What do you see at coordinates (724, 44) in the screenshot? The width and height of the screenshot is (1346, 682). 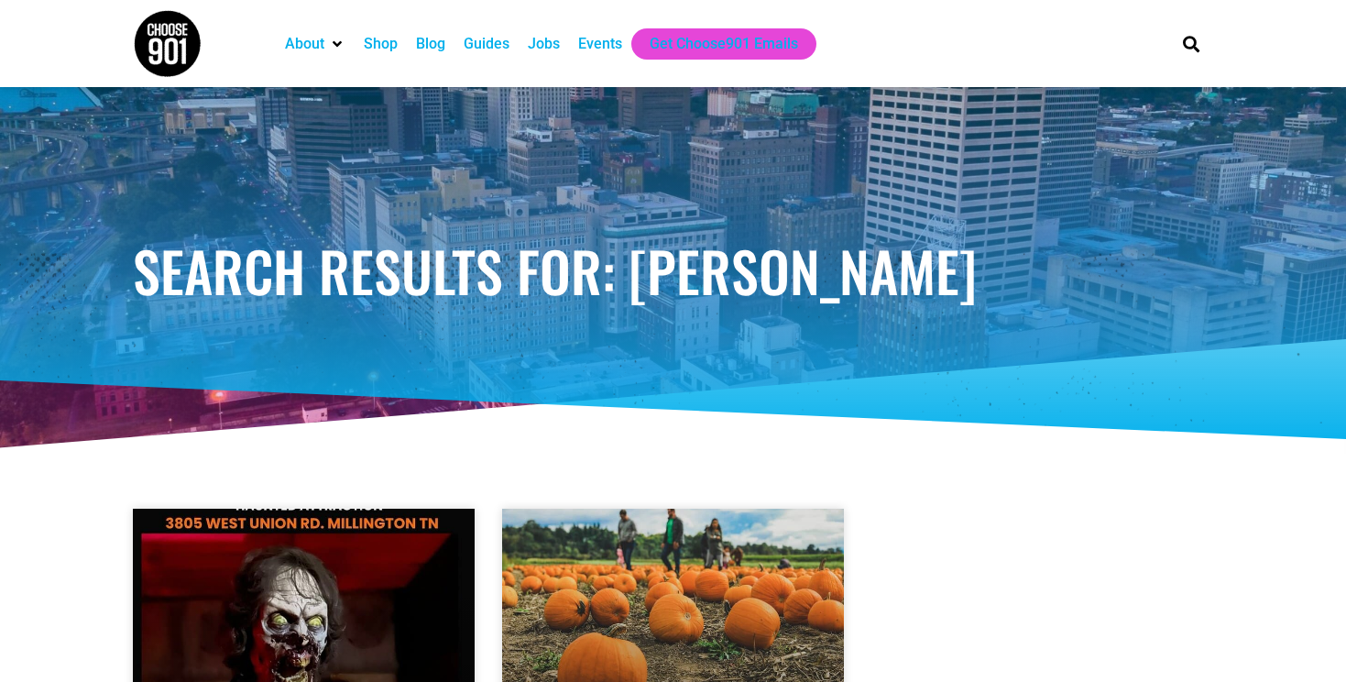 I see `div: Get Choose901 Emails` at bounding box center [724, 44].